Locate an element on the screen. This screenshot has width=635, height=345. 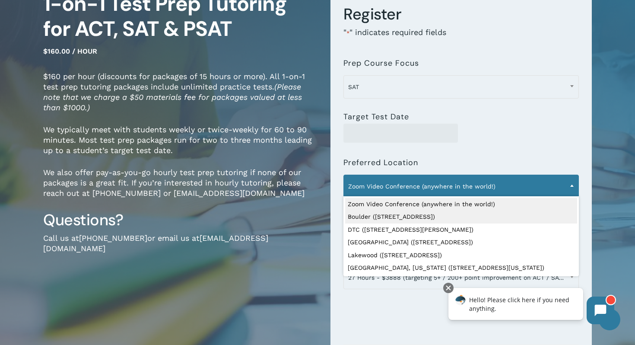
p: Call us at or email us at is located at coordinates (180, 249).